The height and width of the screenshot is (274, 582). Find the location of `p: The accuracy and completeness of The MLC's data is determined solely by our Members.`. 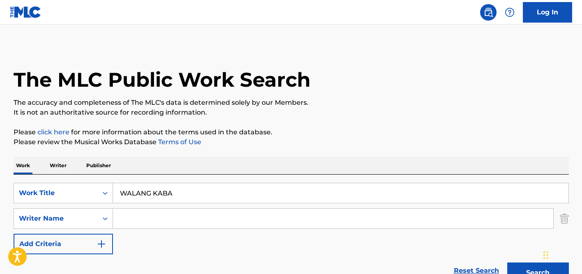

p: The accuracy and completeness of The MLC's data is determined solely by our Members. is located at coordinates (291, 103).